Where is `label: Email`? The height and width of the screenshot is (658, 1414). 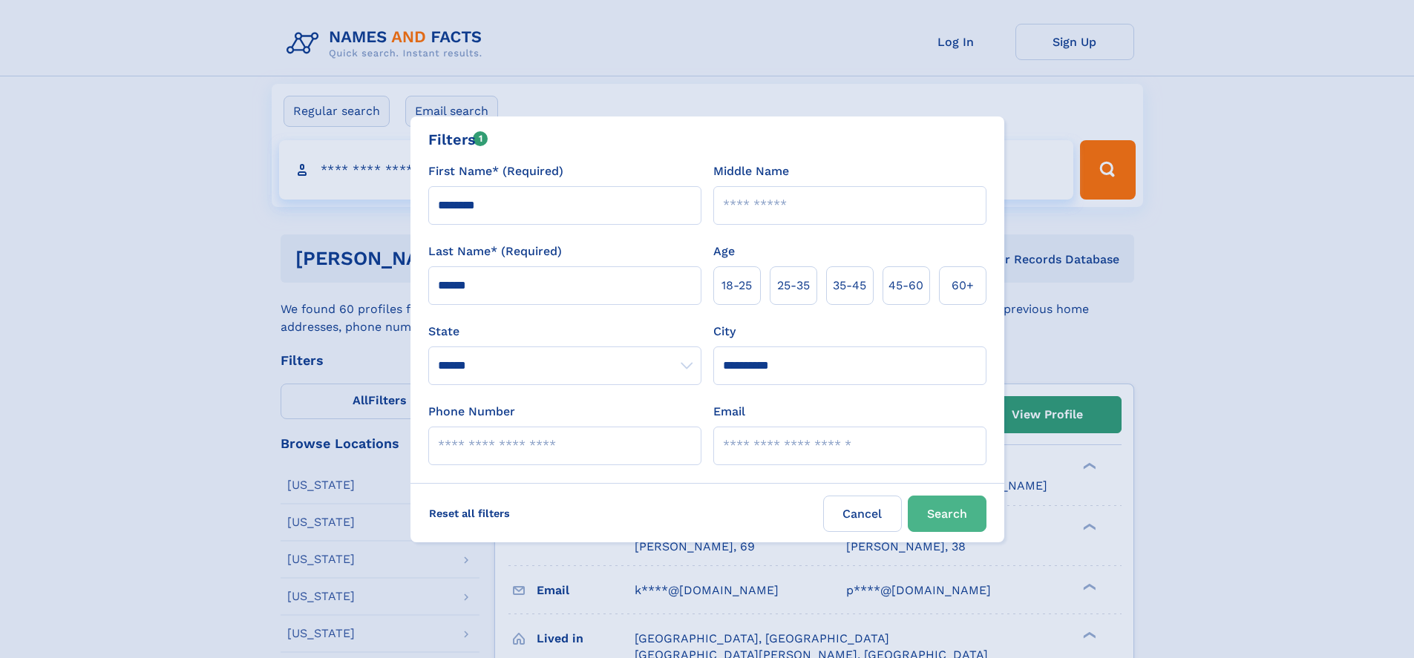 label: Email is located at coordinates (729, 412).